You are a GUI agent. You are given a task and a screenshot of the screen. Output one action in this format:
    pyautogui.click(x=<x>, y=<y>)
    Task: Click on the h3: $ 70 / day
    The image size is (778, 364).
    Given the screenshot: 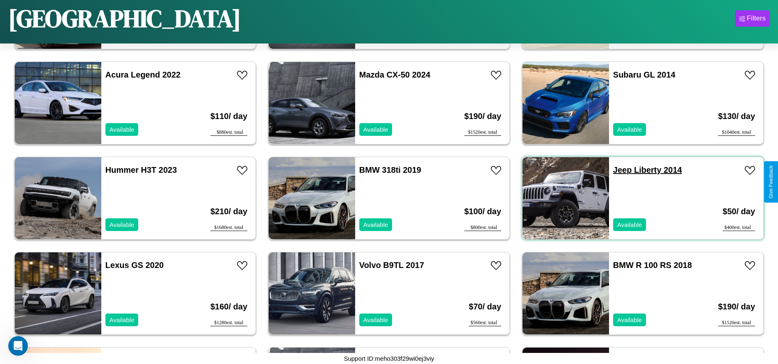 What is the action you would take?
    pyautogui.click(x=485, y=306)
    